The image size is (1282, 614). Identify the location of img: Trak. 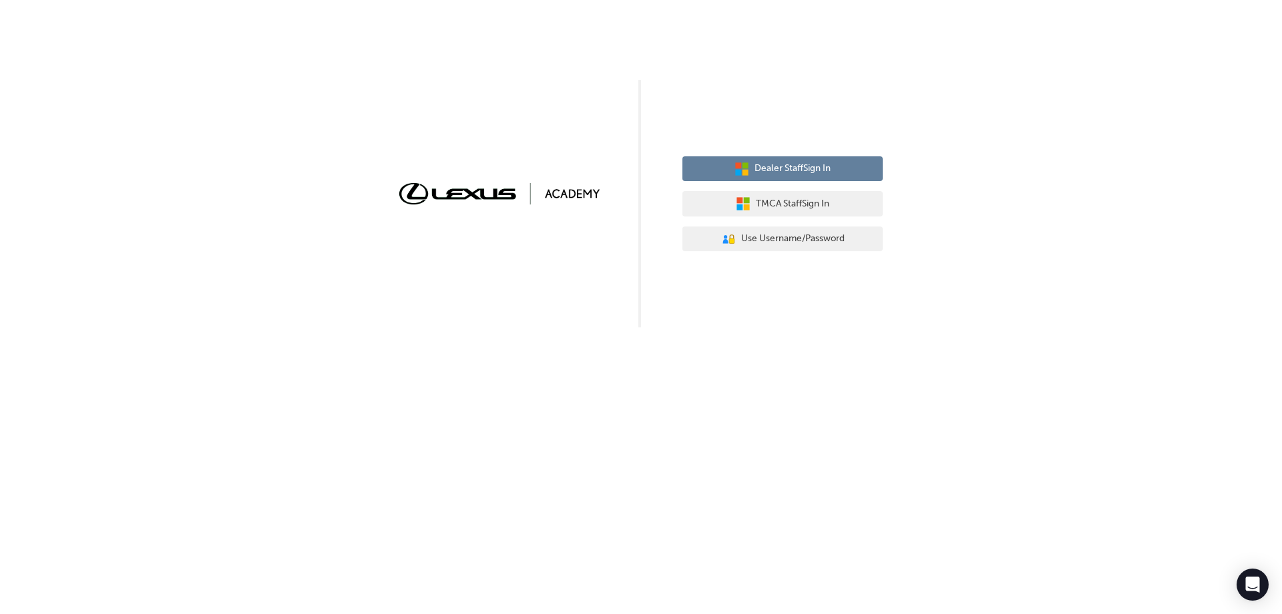
(499, 193).